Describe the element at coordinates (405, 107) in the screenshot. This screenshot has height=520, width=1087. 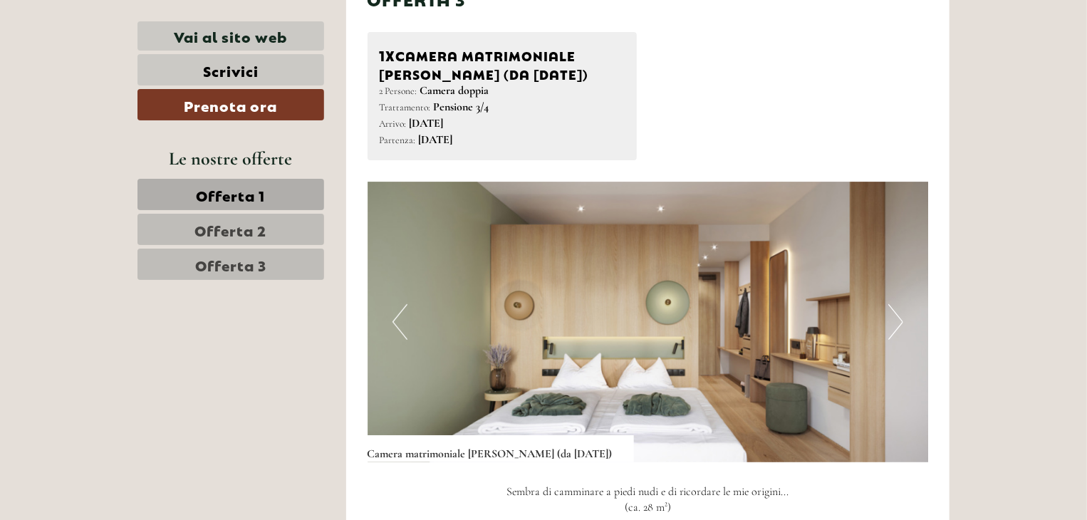
I see `small: Trattamento:` at that location.